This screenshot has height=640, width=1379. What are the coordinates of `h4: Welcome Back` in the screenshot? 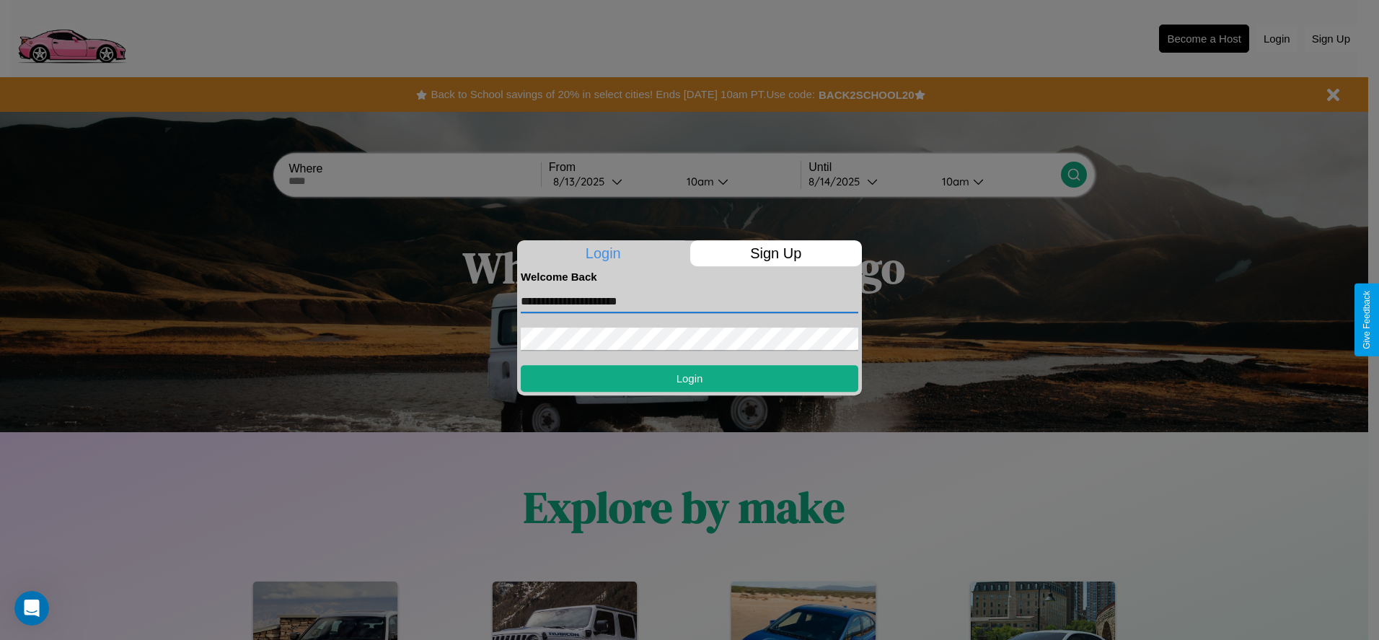 It's located at (690, 276).